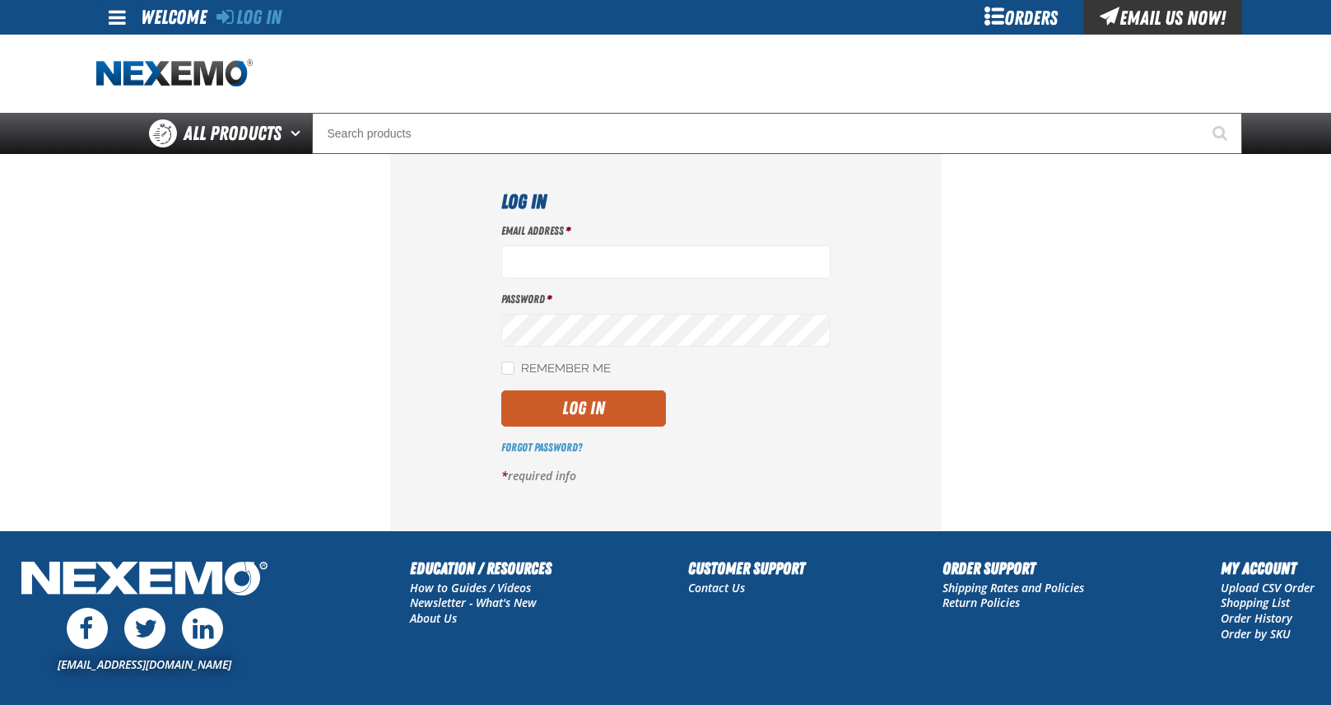 Image resolution: width=1331 pixels, height=705 pixels. What do you see at coordinates (1255, 602) in the screenshot?
I see `a: Shopping List` at bounding box center [1255, 602].